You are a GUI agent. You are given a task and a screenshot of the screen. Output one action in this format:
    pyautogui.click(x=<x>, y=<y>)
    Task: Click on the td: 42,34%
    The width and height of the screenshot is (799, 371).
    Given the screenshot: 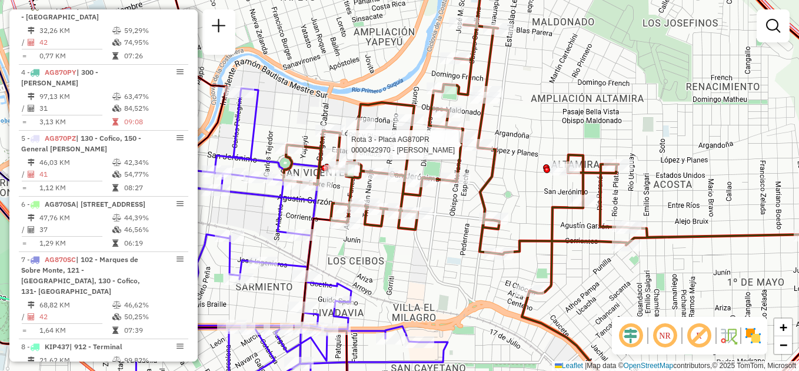 What is the action you would take?
    pyautogui.click(x=153, y=162)
    